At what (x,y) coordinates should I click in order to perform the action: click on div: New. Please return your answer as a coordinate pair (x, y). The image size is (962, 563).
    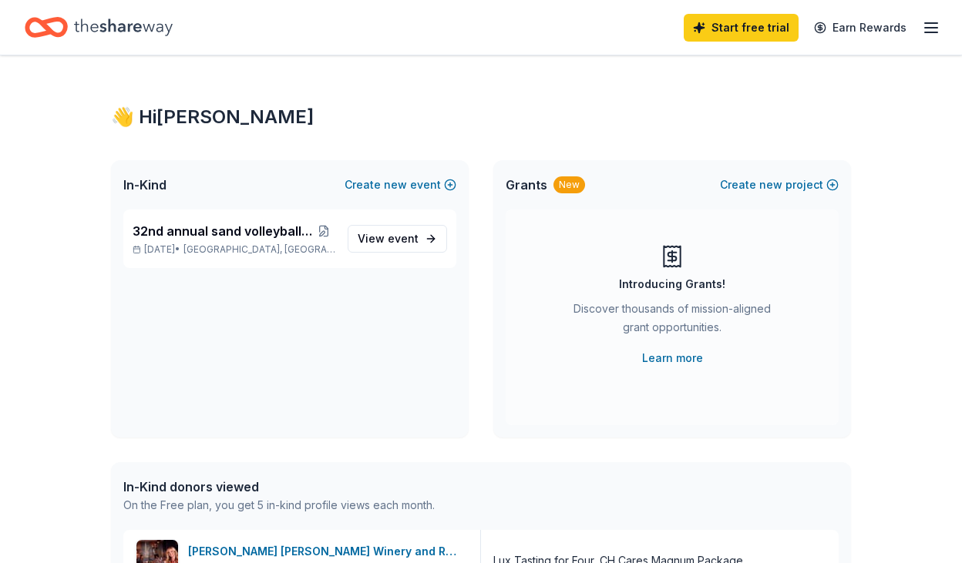
    Looking at the image, I should click on (569, 185).